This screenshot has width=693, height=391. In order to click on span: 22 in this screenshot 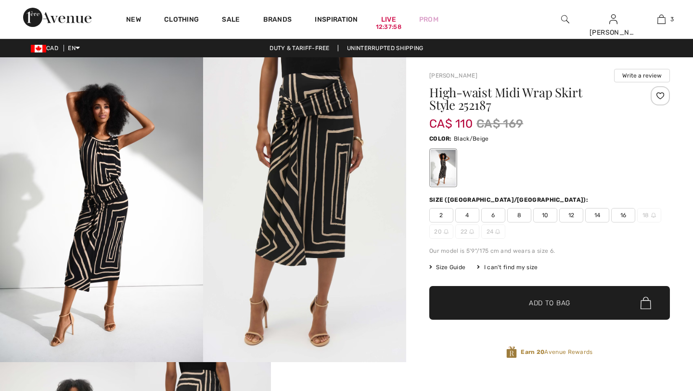, I will do `click(467, 231)`.